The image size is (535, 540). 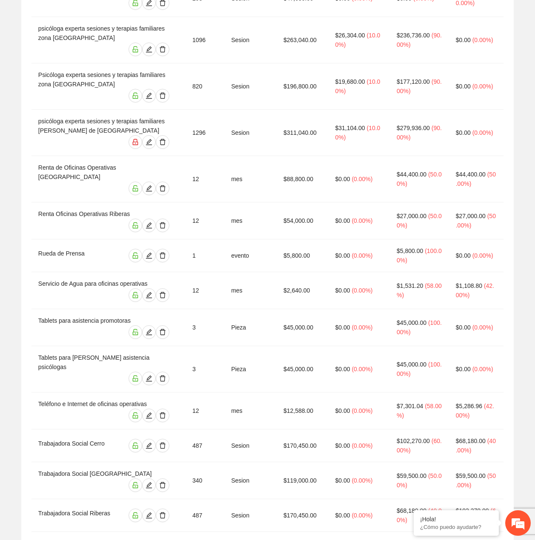 What do you see at coordinates (302, 446) in the screenshot?
I see `td: $170,450.00` at bounding box center [302, 446].